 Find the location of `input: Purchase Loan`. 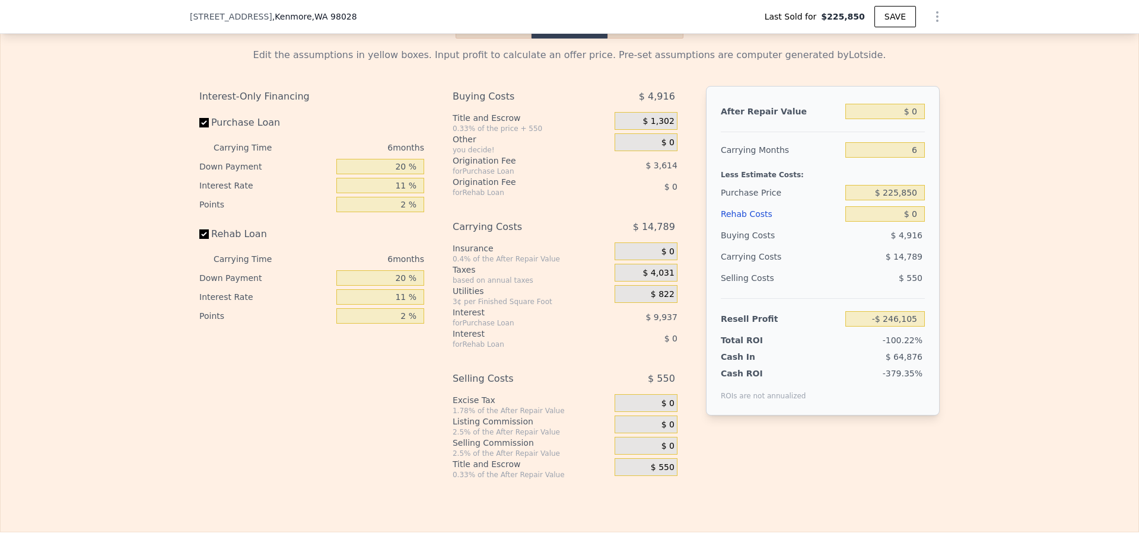

input: Purchase Loan is located at coordinates (204, 123).